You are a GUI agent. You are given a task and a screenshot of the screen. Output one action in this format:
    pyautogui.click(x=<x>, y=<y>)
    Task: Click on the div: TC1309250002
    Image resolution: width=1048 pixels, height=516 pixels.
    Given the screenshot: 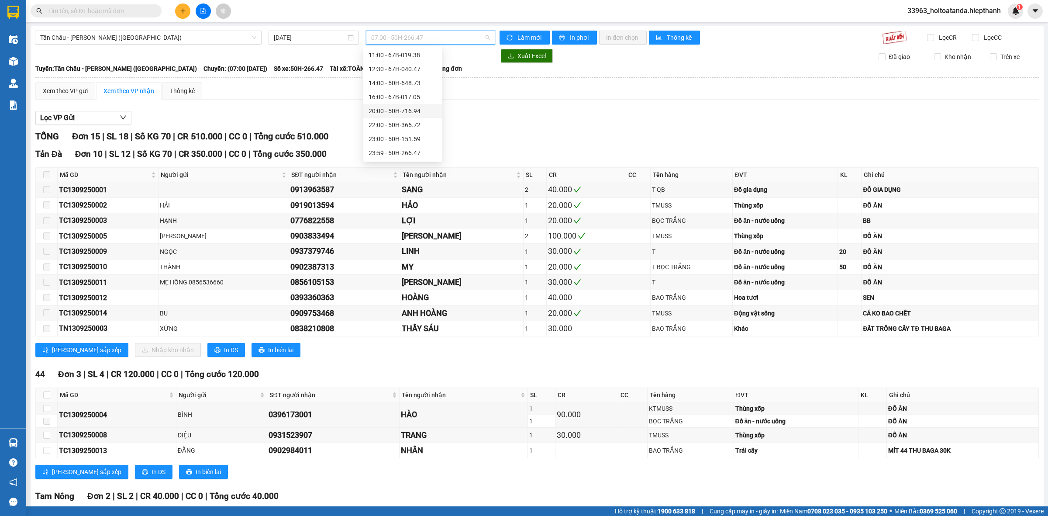 What is the action you would take?
    pyautogui.click(x=108, y=205)
    